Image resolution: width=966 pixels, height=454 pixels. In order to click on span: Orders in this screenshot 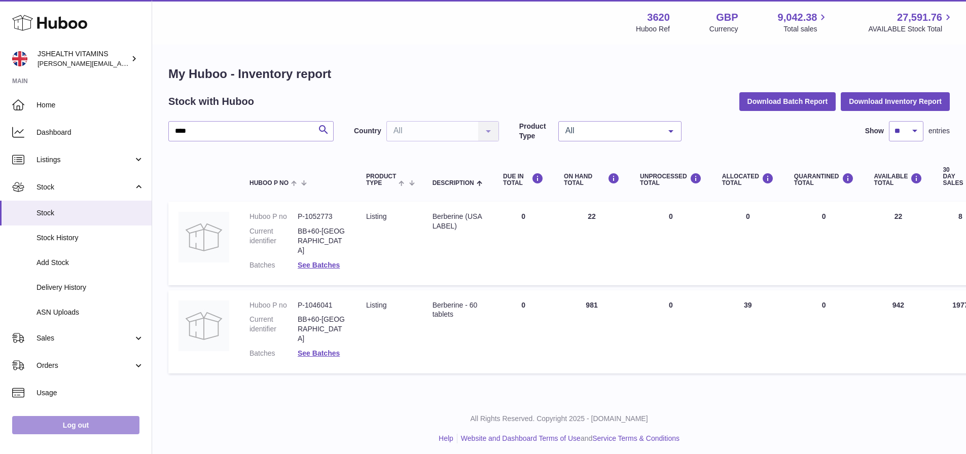, I will do `click(85, 366)`.